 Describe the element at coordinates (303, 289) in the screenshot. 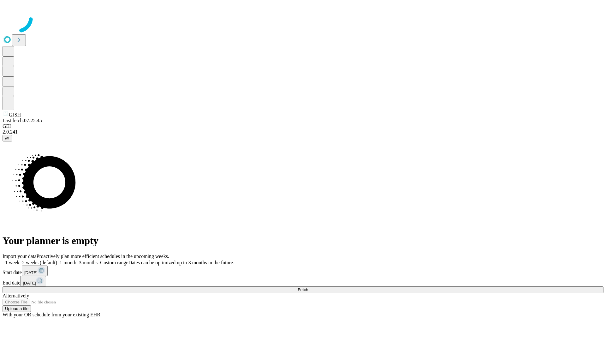

I see `button: Fetch` at that location.